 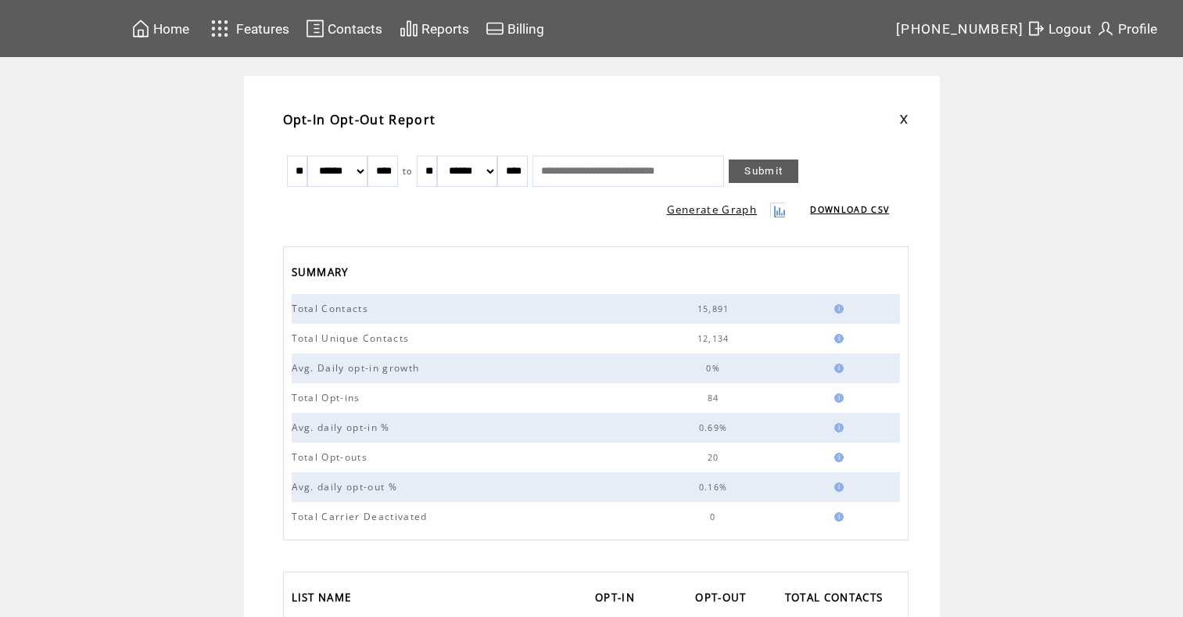 I want to click on span: 0%, so click(x=715, y=368).